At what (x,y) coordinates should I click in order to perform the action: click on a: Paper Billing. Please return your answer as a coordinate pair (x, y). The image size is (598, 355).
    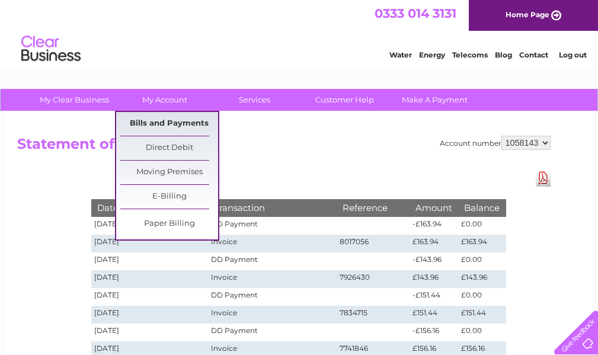
    Looking at the image, I should click on (169, 224).